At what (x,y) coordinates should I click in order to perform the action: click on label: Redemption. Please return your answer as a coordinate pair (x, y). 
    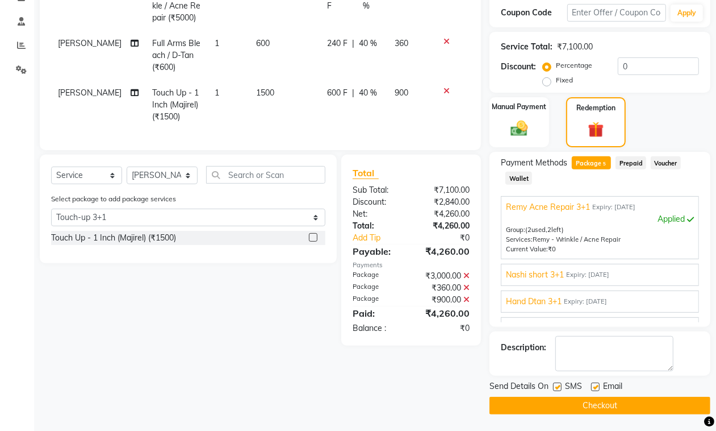
    Looking at the image, I should click on (596, 108).